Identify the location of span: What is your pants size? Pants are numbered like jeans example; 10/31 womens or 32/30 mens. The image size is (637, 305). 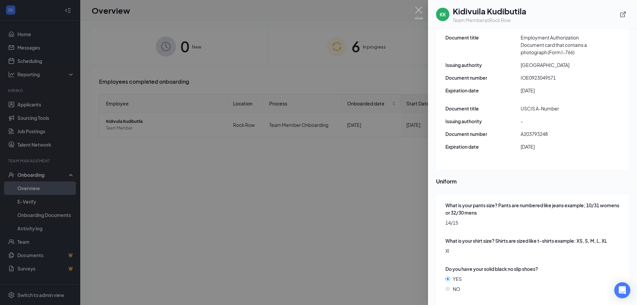
(533, 209).